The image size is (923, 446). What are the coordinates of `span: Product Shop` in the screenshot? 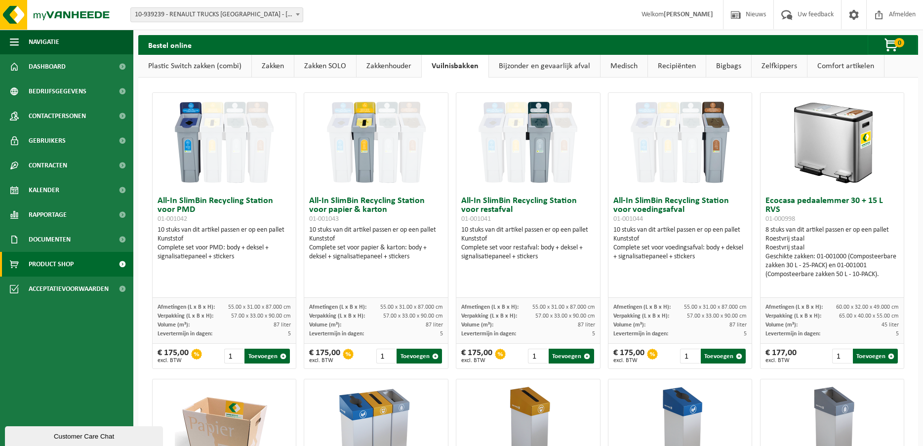 It's located at (51, 264).